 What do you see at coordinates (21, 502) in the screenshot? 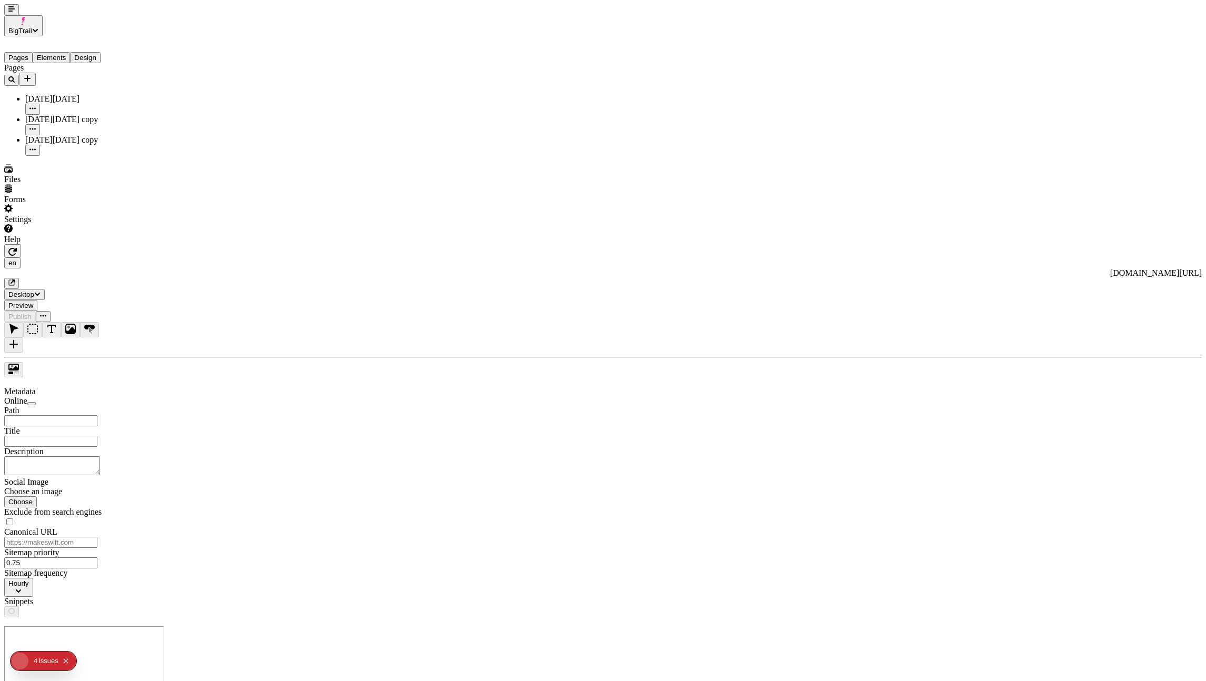
I see `span: Choose` at bounding box center [21, 502].